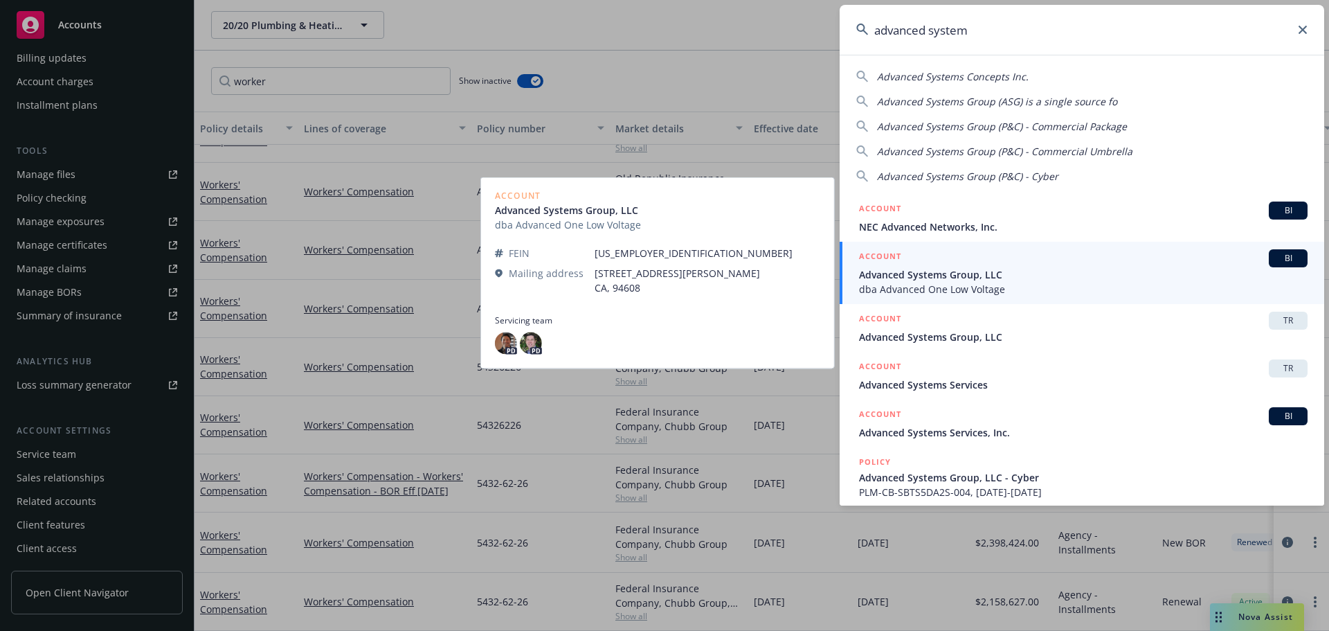 This screenshot has width=1329, height=631. What do you see at coordinates (1082, 423) in the screenshot?
I see `a: ACCOUNTBIAdvanced Systems Services, Inc.` at bounding box center [1082, 423].